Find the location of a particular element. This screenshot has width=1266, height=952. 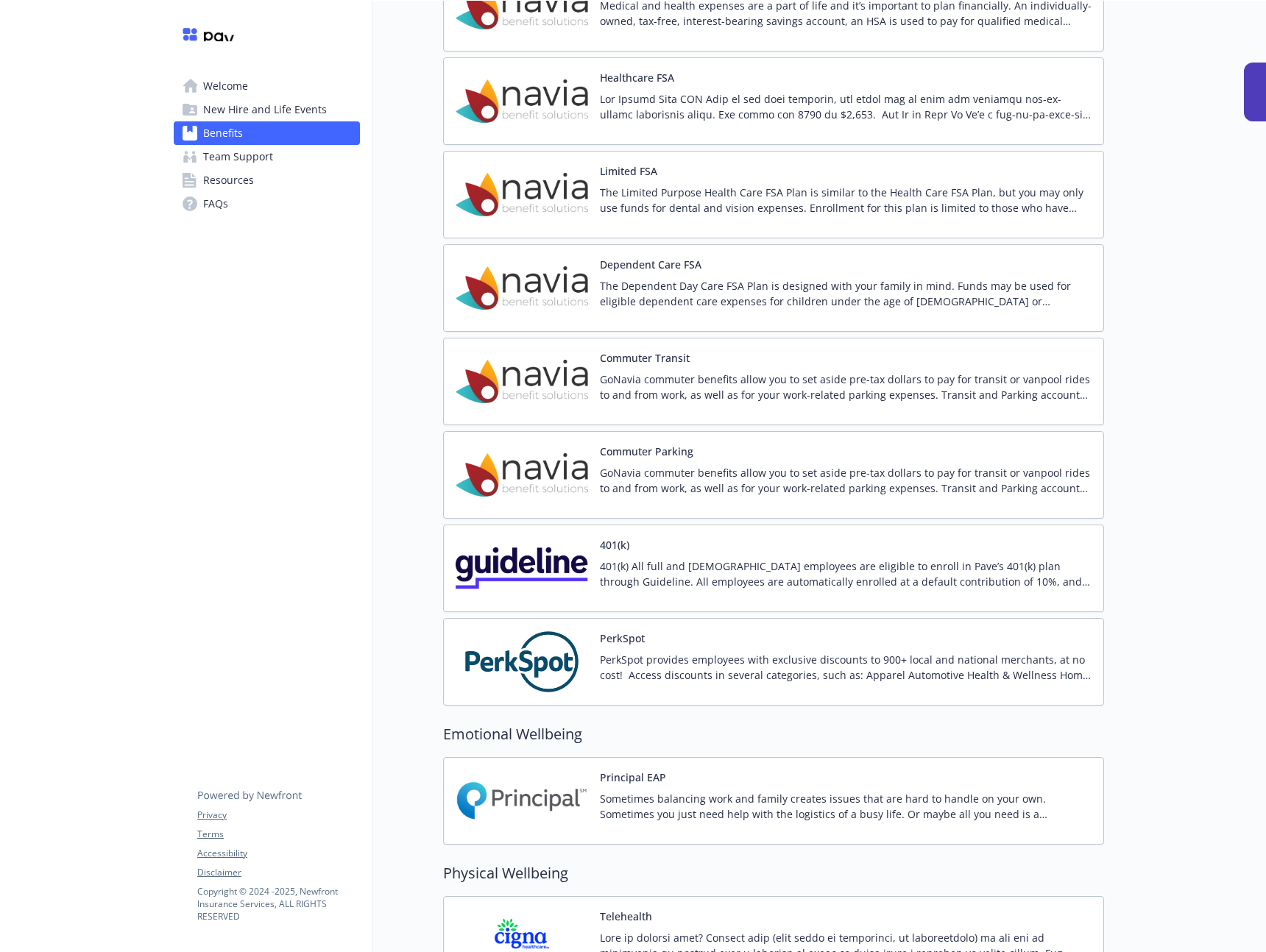

h2: Physical Wellbeing is located at coordinates (773, 873).